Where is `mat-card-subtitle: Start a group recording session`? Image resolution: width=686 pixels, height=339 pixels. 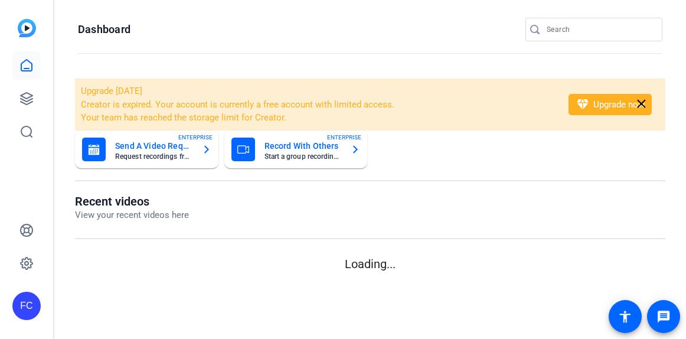 mat-card-subtitle: Start a group recording session is located at coordinates (303, 156).